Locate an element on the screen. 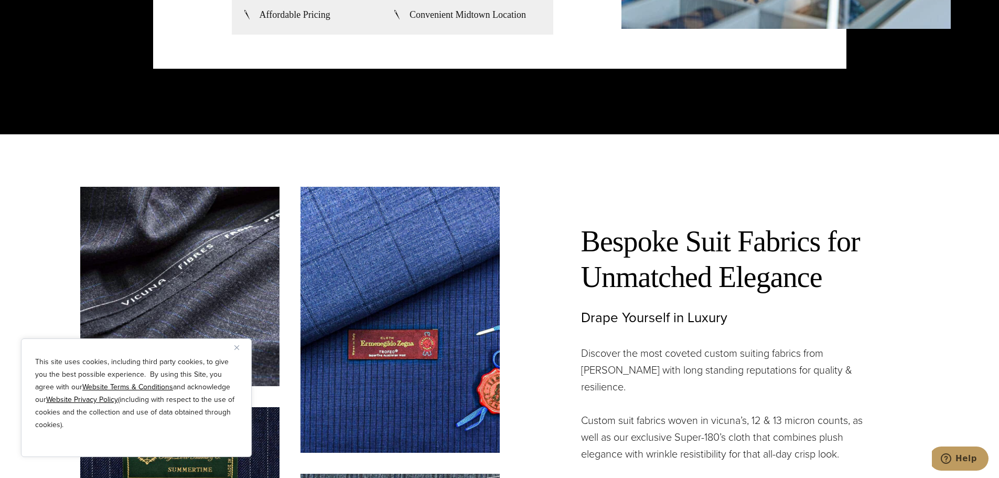 The width and height of the screenshot is (999, 478). span: Convenient Midtown Location is located at coordinates (468, 15).